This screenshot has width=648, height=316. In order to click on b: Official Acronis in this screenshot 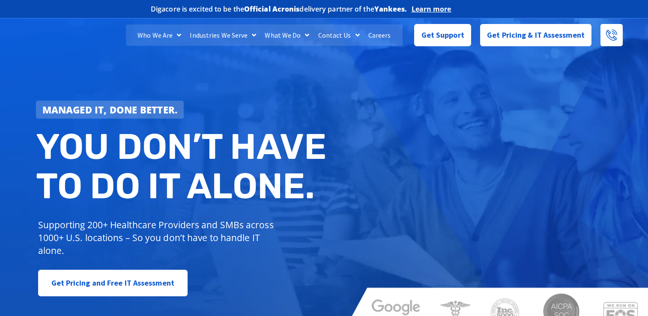, I will do `click(272, 9)`.